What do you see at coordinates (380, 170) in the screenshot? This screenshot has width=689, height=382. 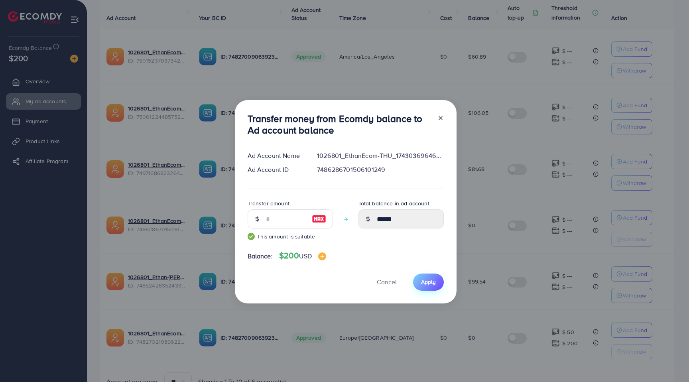 I see `div: 7486286701506101249` at bounding box center [380, 170].